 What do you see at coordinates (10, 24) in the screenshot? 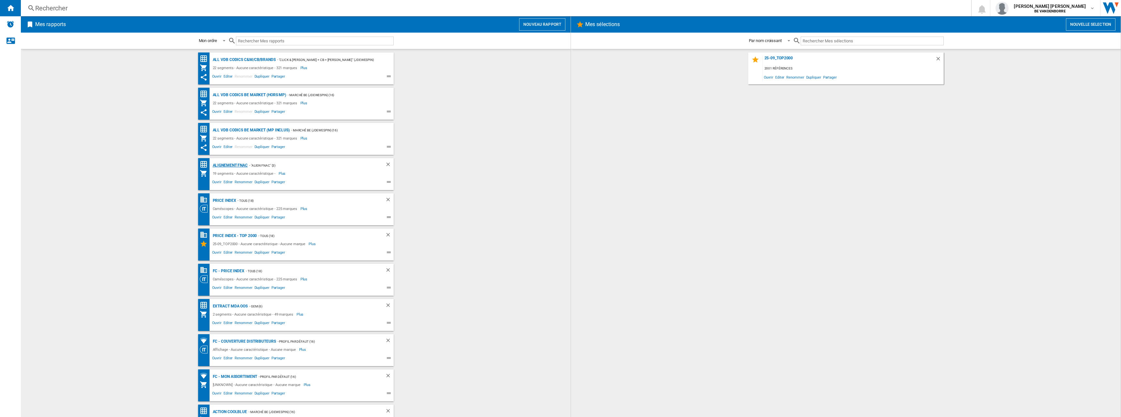
I see `img: alerts-logo.svg` at bounding box center [10, 24].